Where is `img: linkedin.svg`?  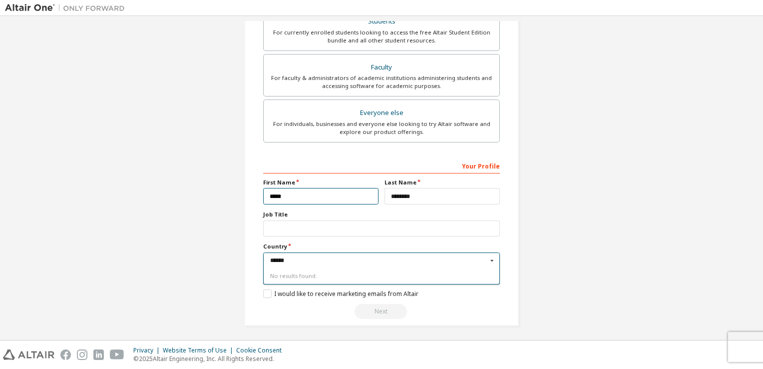 img: linkedin.svg is located at coordinates (98, 354).